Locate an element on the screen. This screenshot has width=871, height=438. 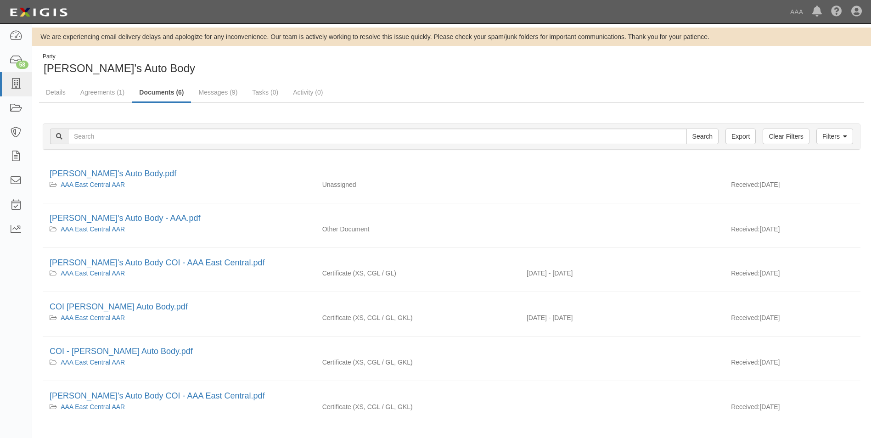
a: Activity (0) is located at coordinates (308, 92).